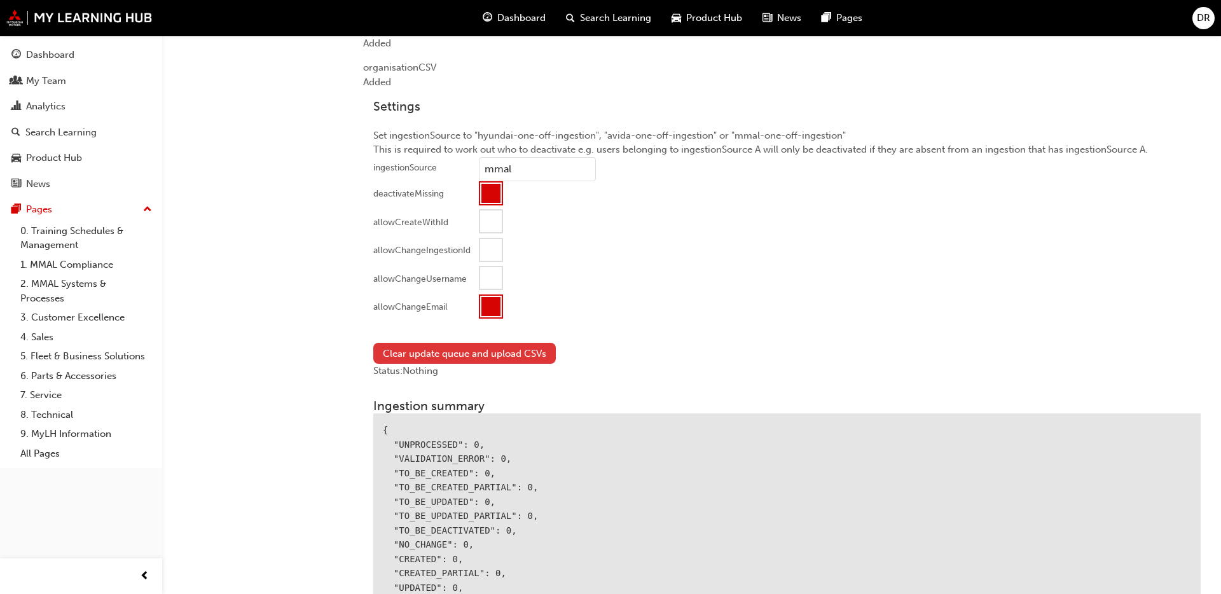 The image size is (1221, 594). What do you see at coordinates (422, 251) in the screenshot?
I see `div: allowChangeIngestionId` at bounding box center [422, 251].